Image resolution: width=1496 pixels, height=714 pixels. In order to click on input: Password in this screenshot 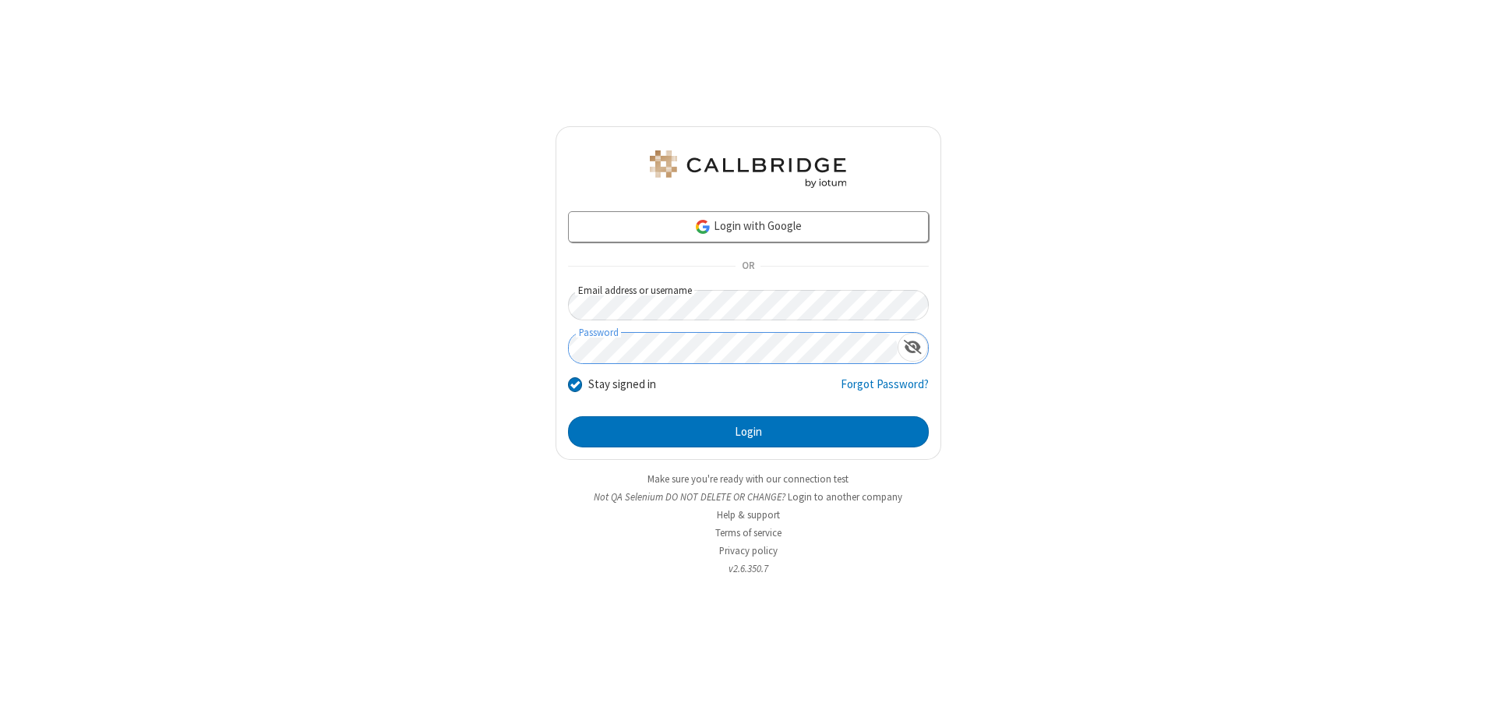, I will do `click(733, 347)`.